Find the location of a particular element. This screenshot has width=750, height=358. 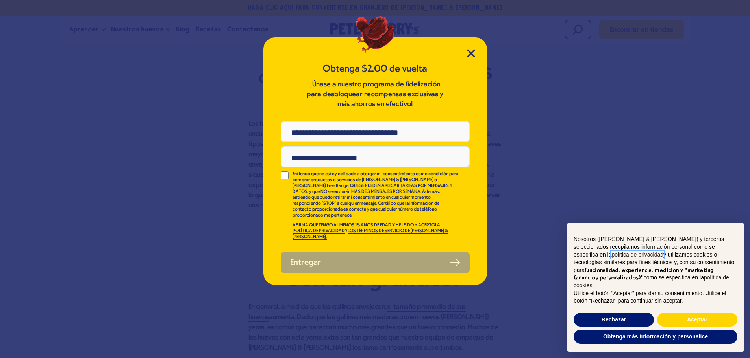

font: Aceptar is located at coordinates (697, 320).